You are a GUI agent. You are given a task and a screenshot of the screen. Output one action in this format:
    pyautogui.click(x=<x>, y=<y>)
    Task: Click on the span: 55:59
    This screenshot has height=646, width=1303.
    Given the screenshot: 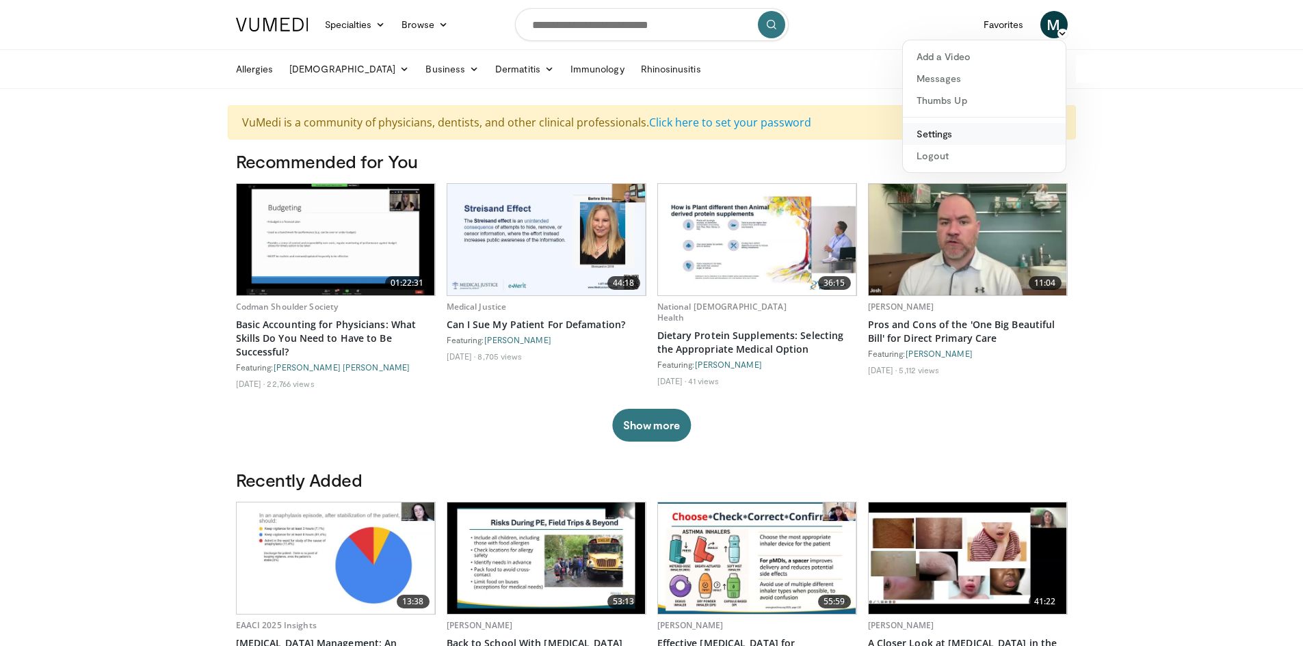 What is the action you would take?
    pyautogui.click(x=834, y=602)
    